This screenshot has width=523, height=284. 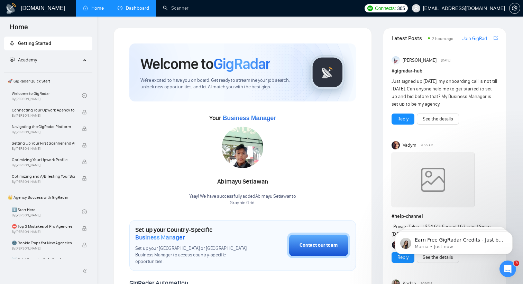 I want to click on a: homeHome, so click(x=93, y=8).